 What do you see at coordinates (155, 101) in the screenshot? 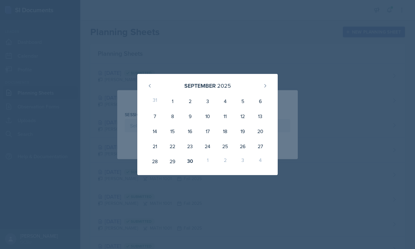
I see `div: 31` at bounding box center [155, 101].